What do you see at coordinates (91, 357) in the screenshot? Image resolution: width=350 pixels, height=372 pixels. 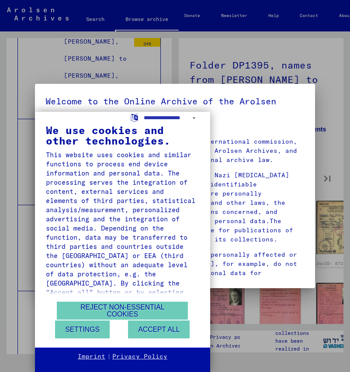 I see `a: Imprint` at bounding box center [91, 357].